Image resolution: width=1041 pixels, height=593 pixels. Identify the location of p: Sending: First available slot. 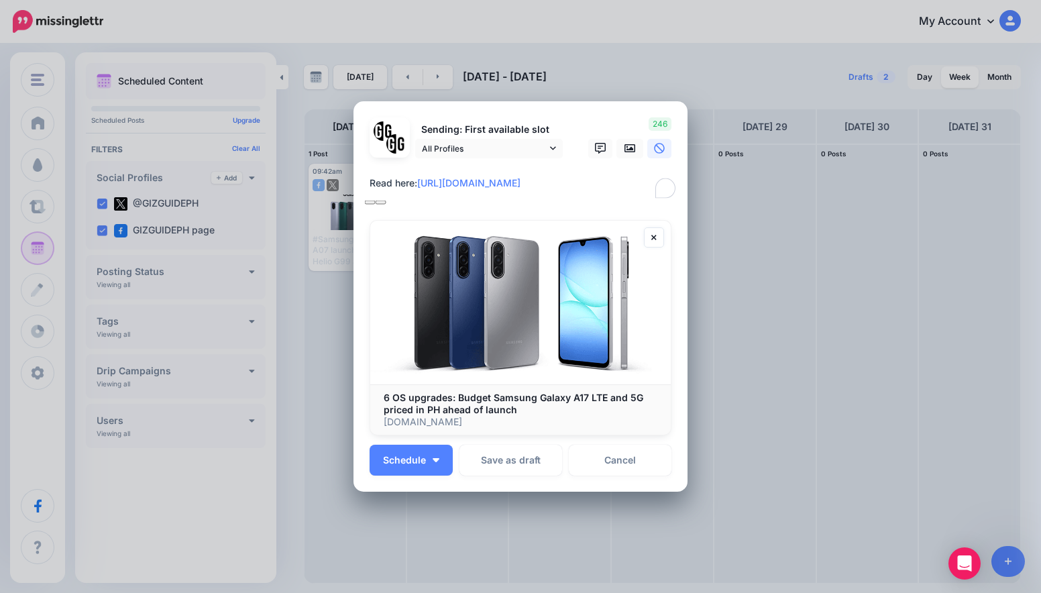
(489, 129).